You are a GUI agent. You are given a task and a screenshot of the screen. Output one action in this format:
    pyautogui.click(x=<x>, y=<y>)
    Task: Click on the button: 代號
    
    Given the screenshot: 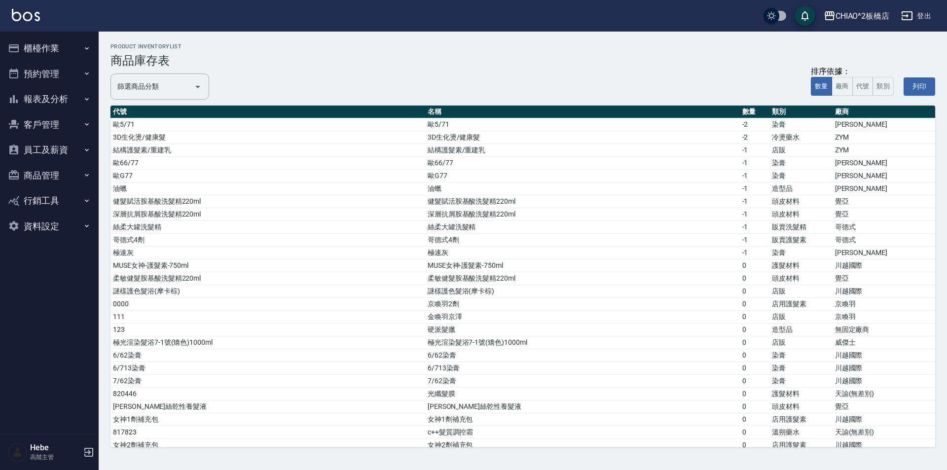 What is the action you would take?
    pyautogui.click(x=863, y=86)
    